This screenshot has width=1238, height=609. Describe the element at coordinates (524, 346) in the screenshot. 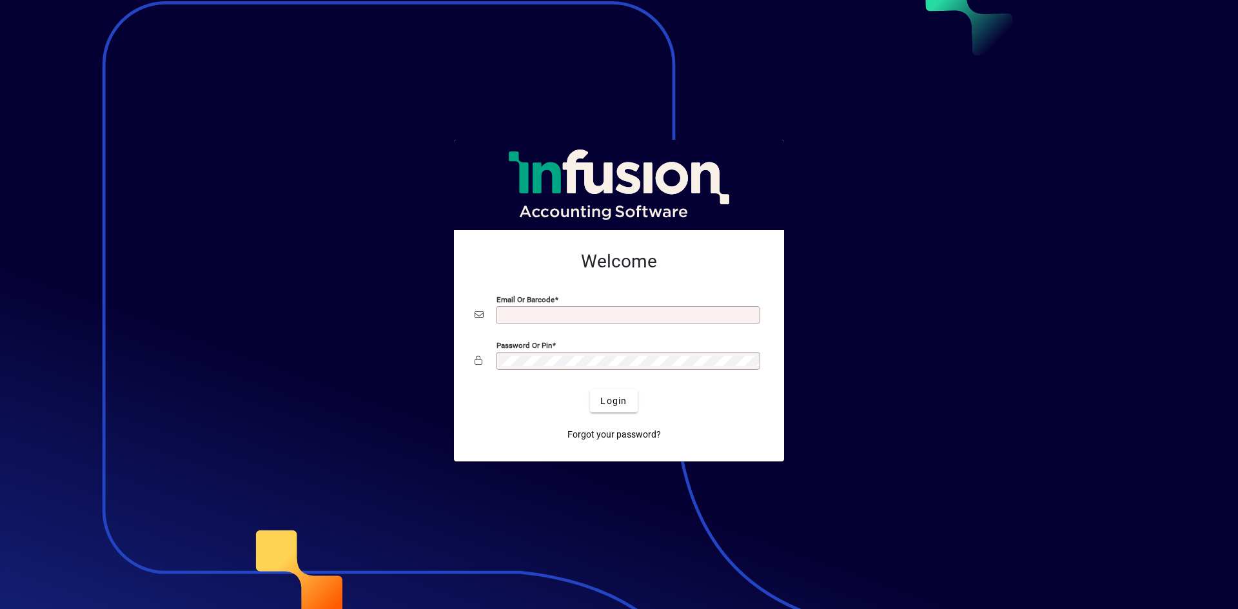

I see `mat-label: Password or Pin` at that location.